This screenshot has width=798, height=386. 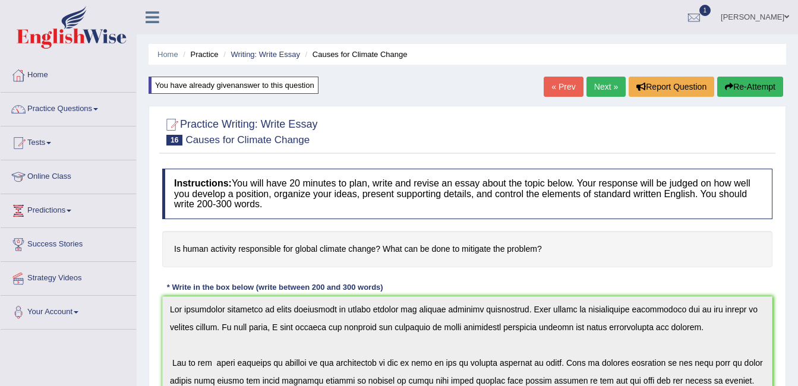 What do you see at coordinates (68, 209) in the screenshot?
I see `a: Predictions` at bounding box center [68, 209].